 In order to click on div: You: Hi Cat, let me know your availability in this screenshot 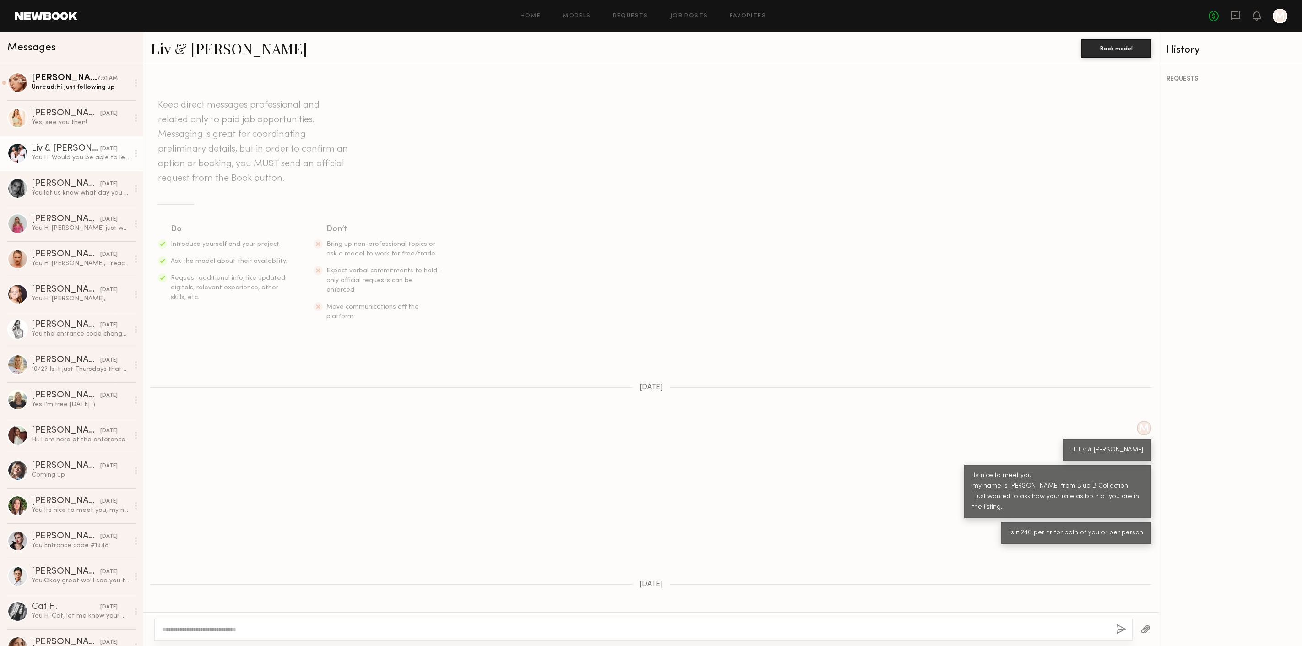, I will do `click(80, 616)`.